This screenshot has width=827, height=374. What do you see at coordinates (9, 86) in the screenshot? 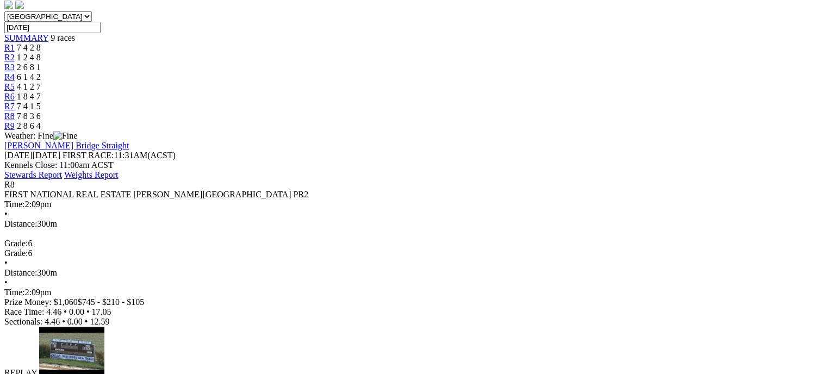
I see `span: R5` at bounding box center [9, 86].